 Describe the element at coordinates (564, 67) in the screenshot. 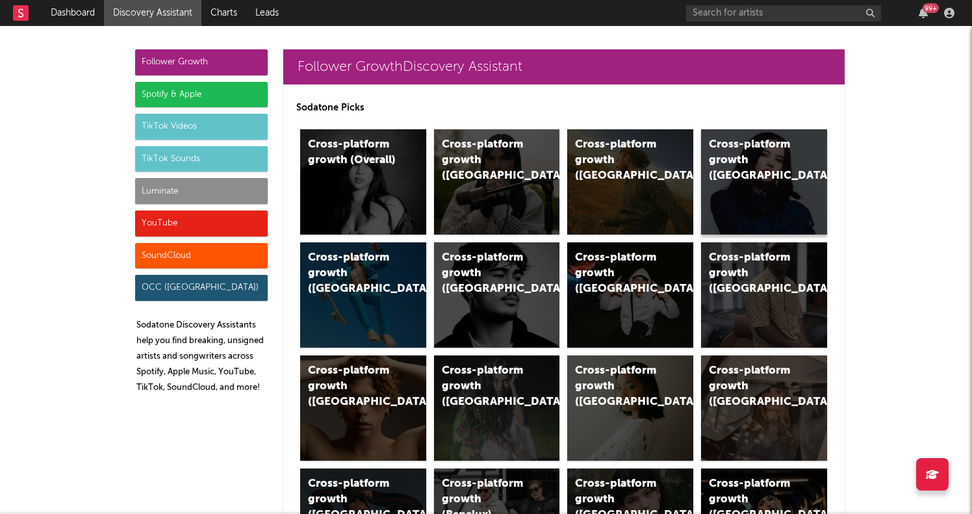

I see `a: Follower GrowthDiscovery Assistant` at that location.